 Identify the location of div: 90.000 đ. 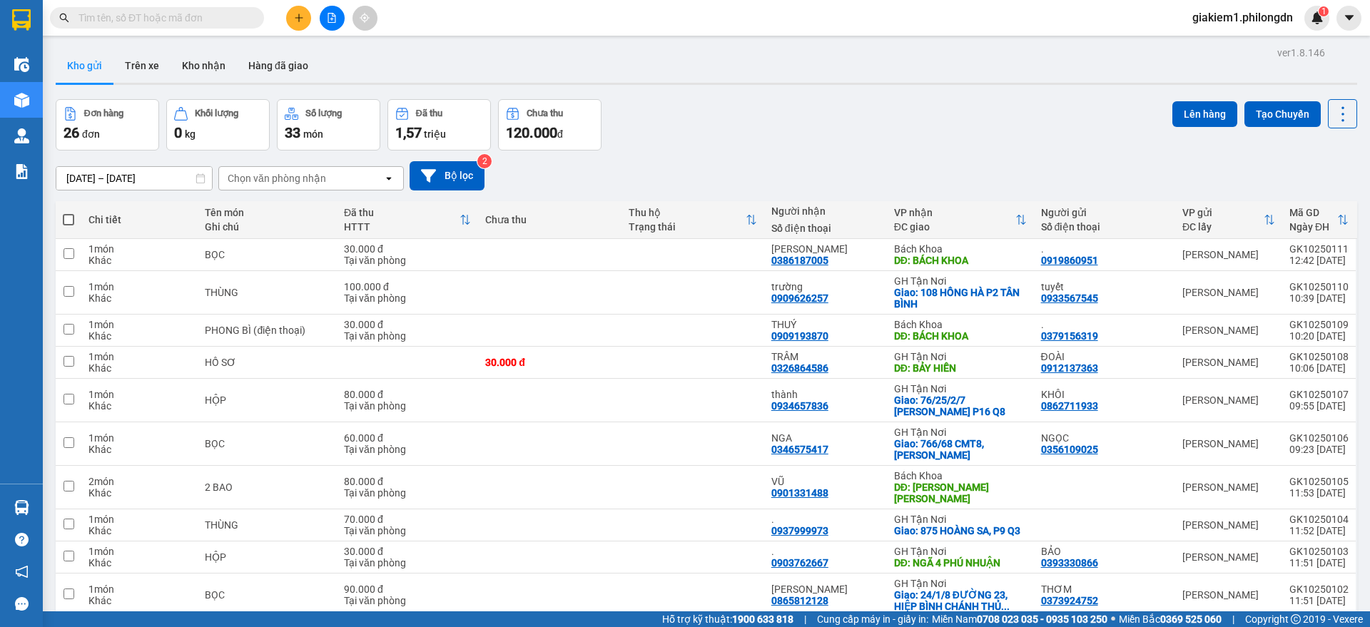
(407, 589).